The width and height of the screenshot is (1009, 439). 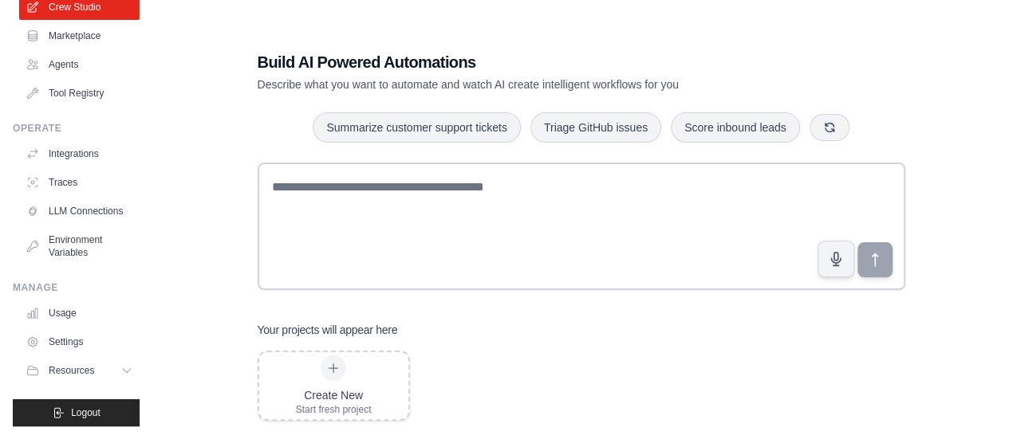 I want to click on a: LLM Connections, so click(x=79, y=211).